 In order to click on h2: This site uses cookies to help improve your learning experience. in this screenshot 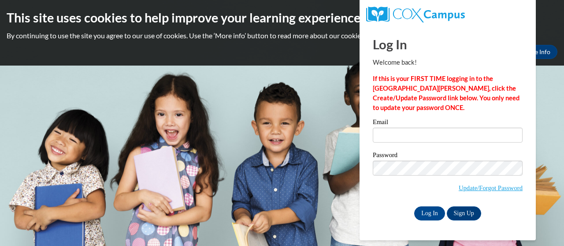, I will do `click(282, 18)`.